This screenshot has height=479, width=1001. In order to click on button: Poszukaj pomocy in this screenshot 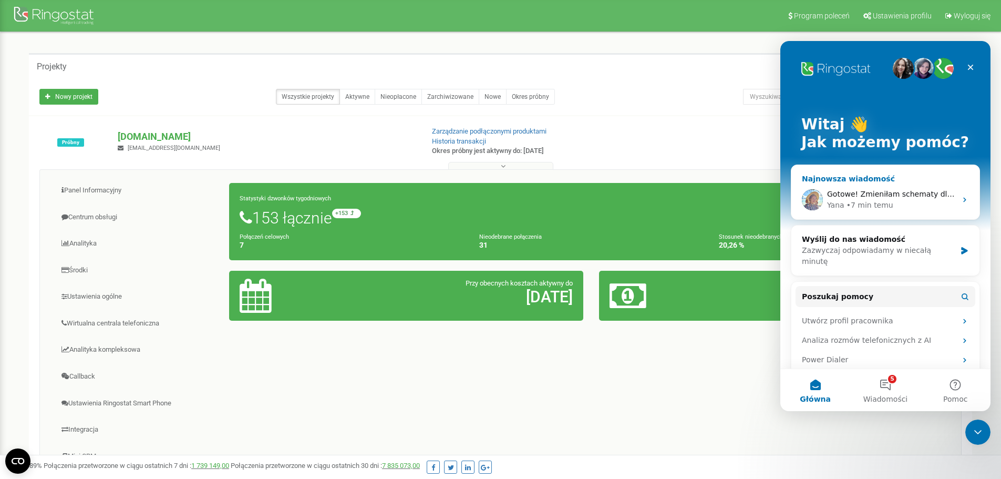, I will do `click(105, 255)`.